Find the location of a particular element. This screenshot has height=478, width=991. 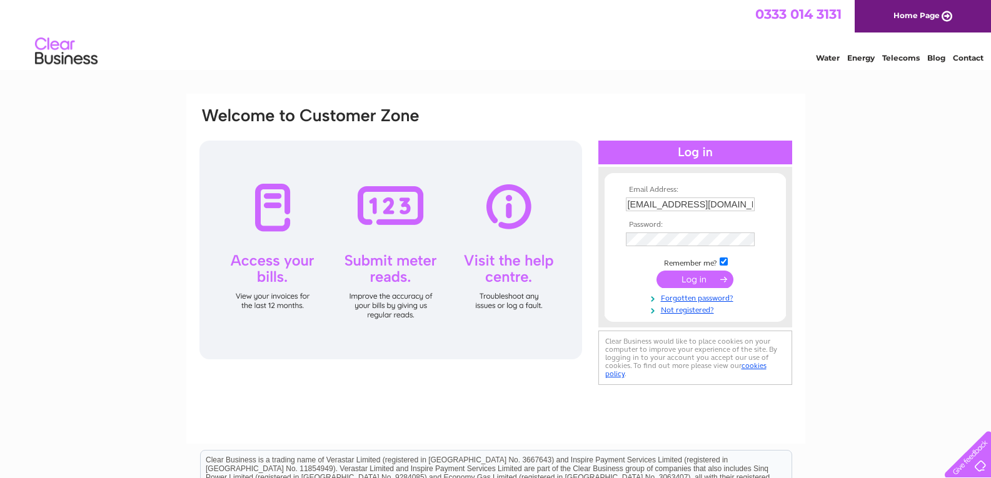

td: Remember me? is located at coordinates (695, 262).